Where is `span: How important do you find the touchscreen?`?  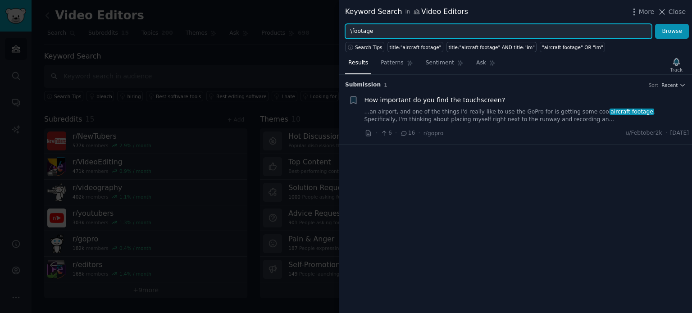
span: How important do you find the touchscreen? is located at coordinates (435, 100).